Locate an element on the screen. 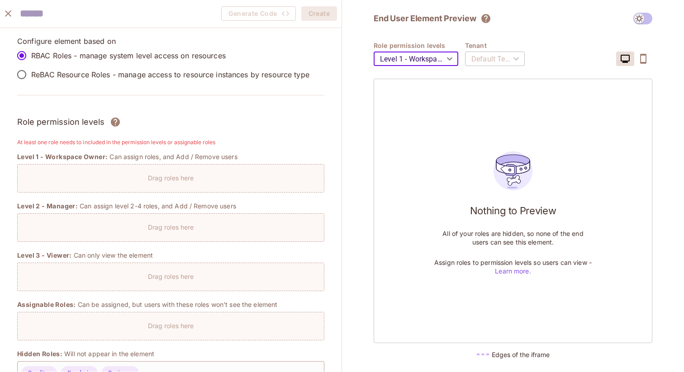 This screenshot has height=372, width=684. div: Level 1 - Workspace Owner is located at coordinates (416, 59).